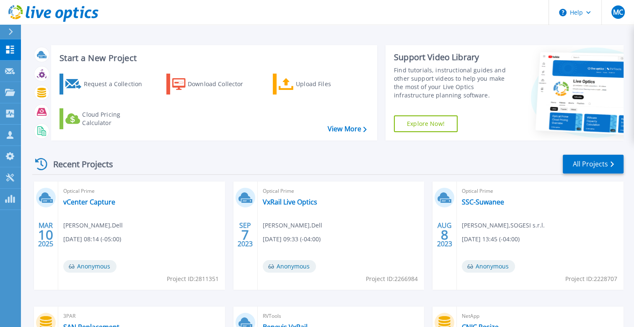 This screenshot has height=327, width=634. What do you see at coordinates (193, 279) in the screenshot?
I see `span: Project ID: 2811351` at bounding box center [193, 279].